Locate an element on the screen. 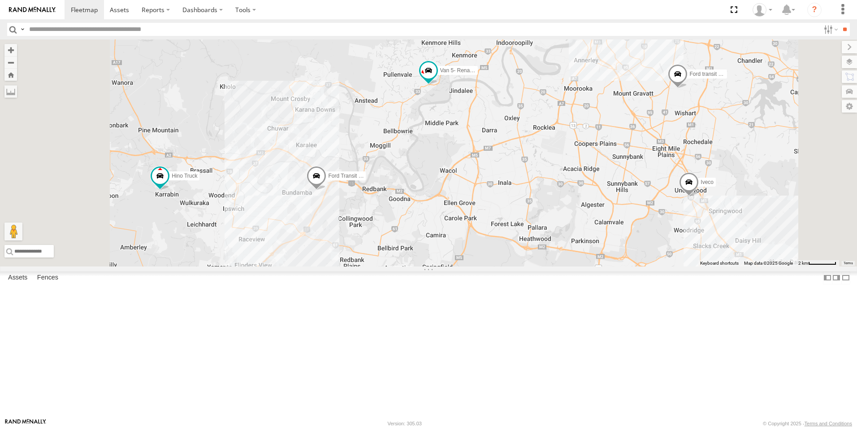 This screenshot has height=428, width=857. span: Map data ©2025 Google is located at coordinates (768, 263).